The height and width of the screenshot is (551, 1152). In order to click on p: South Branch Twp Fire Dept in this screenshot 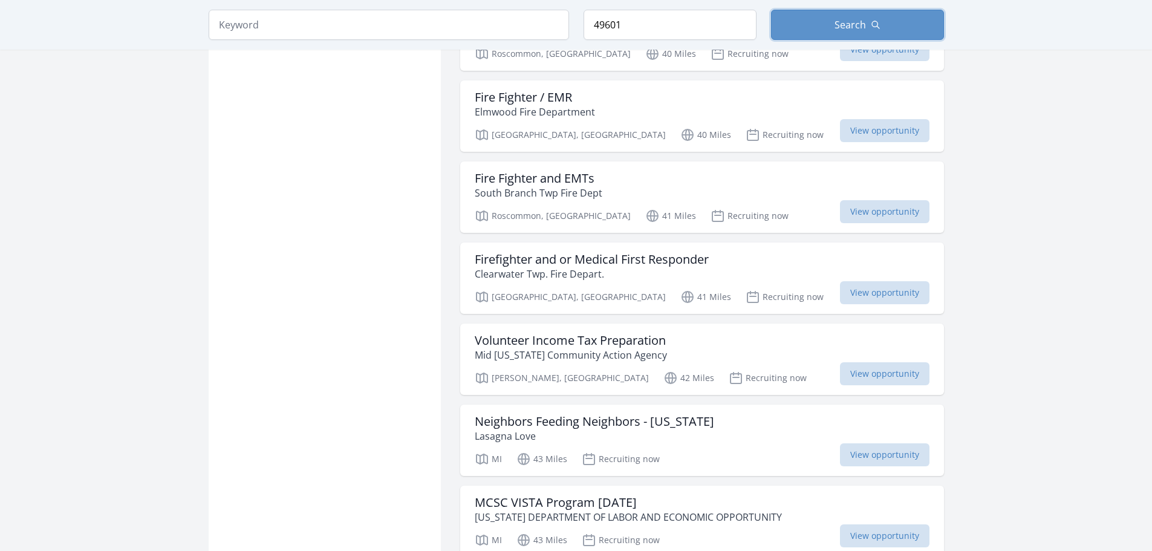, I will do `click(538, 193)`.